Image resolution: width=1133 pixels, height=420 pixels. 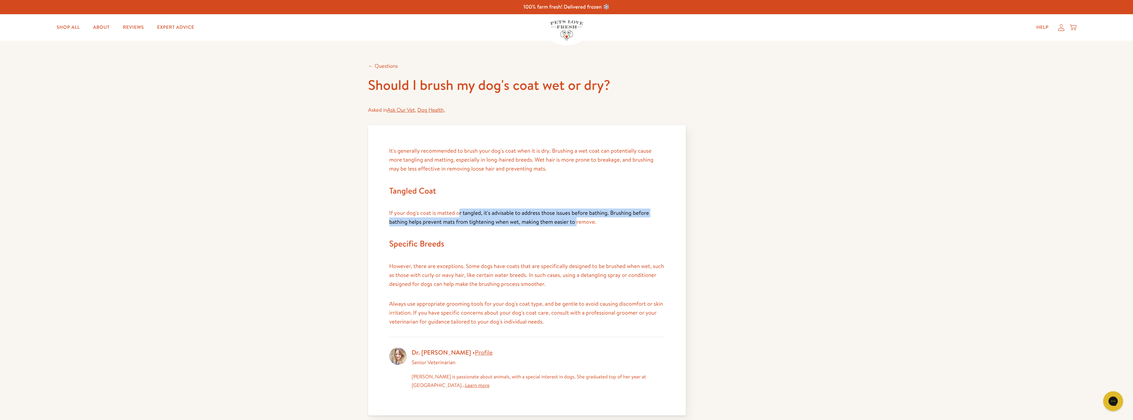 What do you see at coordinates (477, 385) in the screenshot?
I see `a: Learn more` at bounding box center [477, 385].